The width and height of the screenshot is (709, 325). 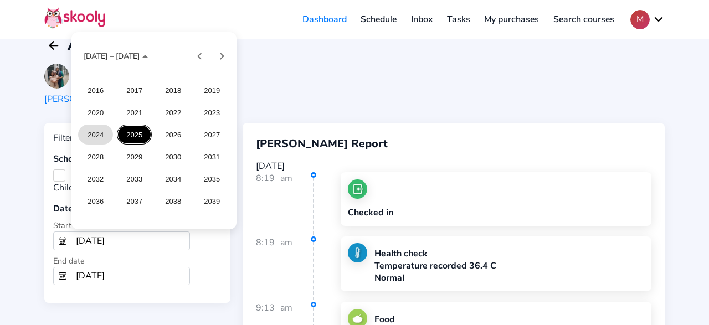 What do you see at coordinates (96, 201) in the screenshot?
I see `td: 2036` at bounding box center [96, 201].